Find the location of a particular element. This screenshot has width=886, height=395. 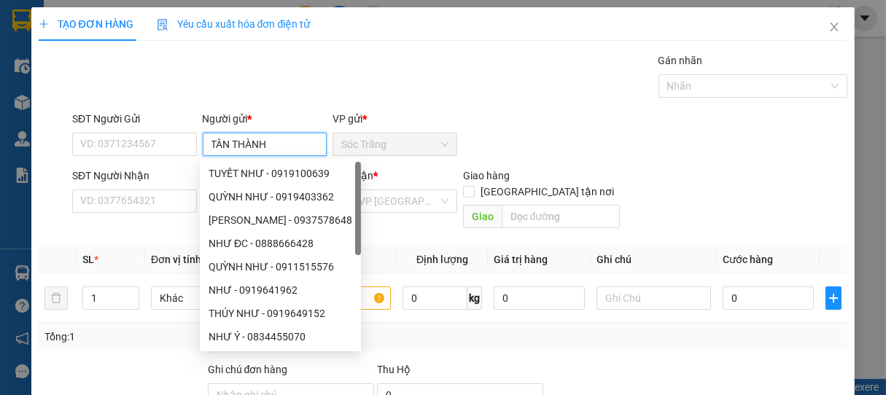

div: THÚY NHƯ - 0919649152 is located at coordinates (280, 314).